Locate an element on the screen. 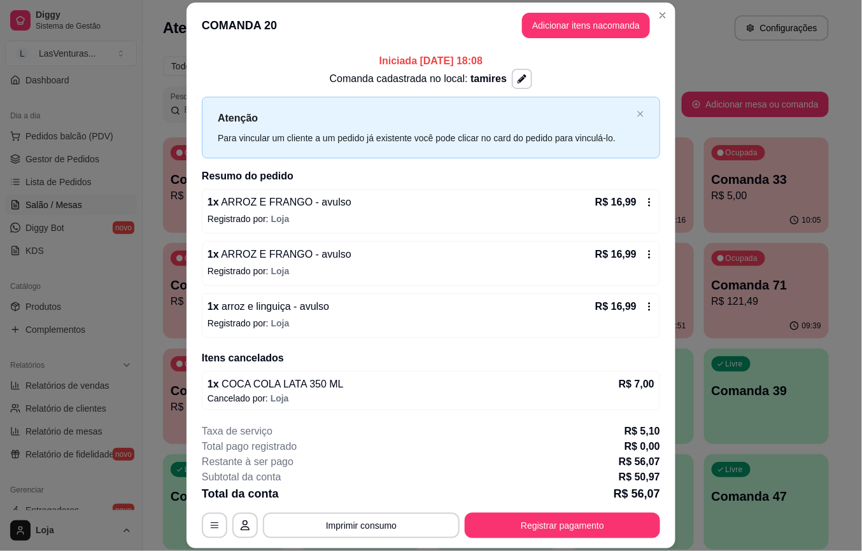  p: Total pago registrado is located at coordinates (249, 447).